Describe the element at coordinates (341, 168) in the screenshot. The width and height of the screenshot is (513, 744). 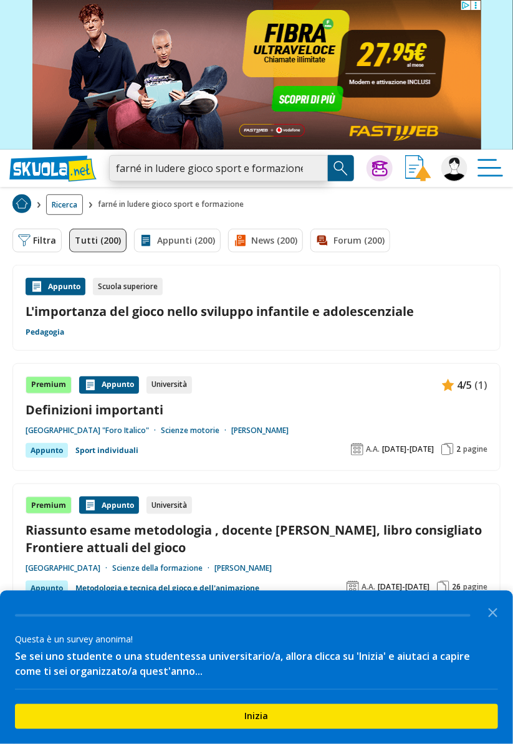
I see `button: Search Button` at that location.